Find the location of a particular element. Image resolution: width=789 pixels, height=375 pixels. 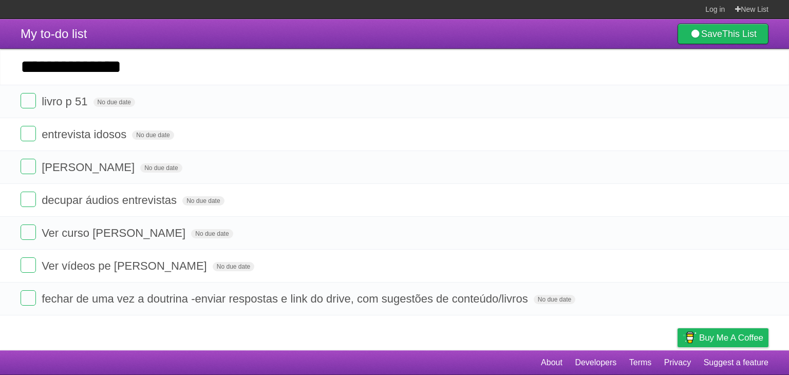

a: Buy me a coffee is located at coordinates (723, 338).